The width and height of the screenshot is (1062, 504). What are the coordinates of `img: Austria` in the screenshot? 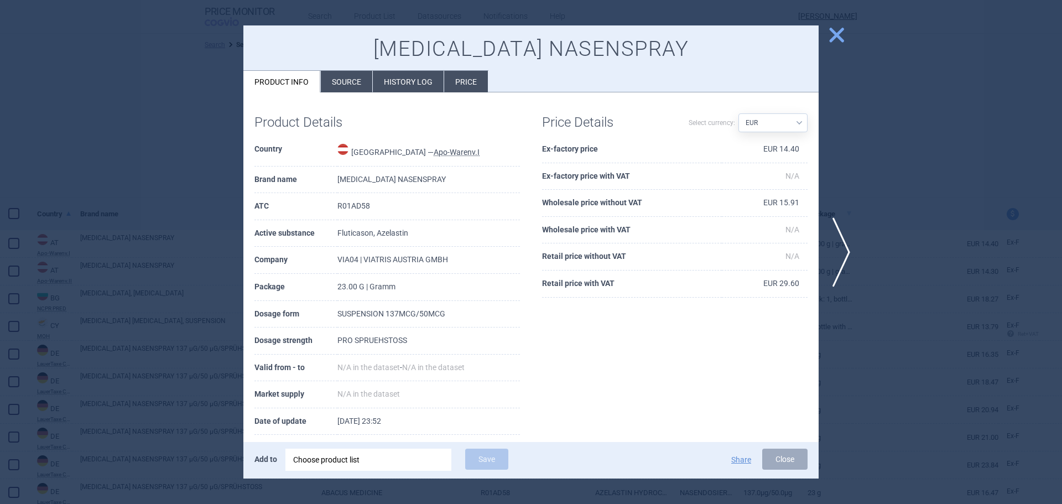 It's located at (343, 149).